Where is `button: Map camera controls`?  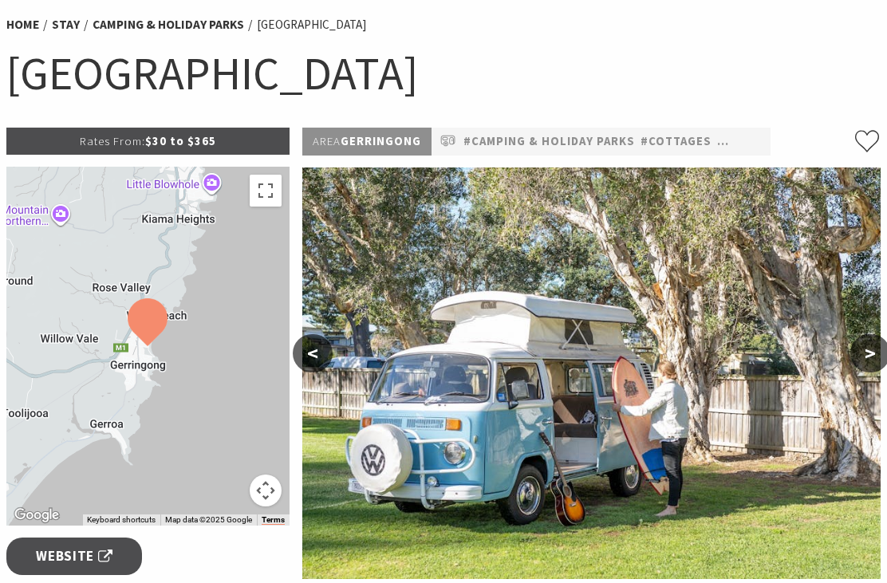
button: Map camera controls is located at coordinates (266, 491).